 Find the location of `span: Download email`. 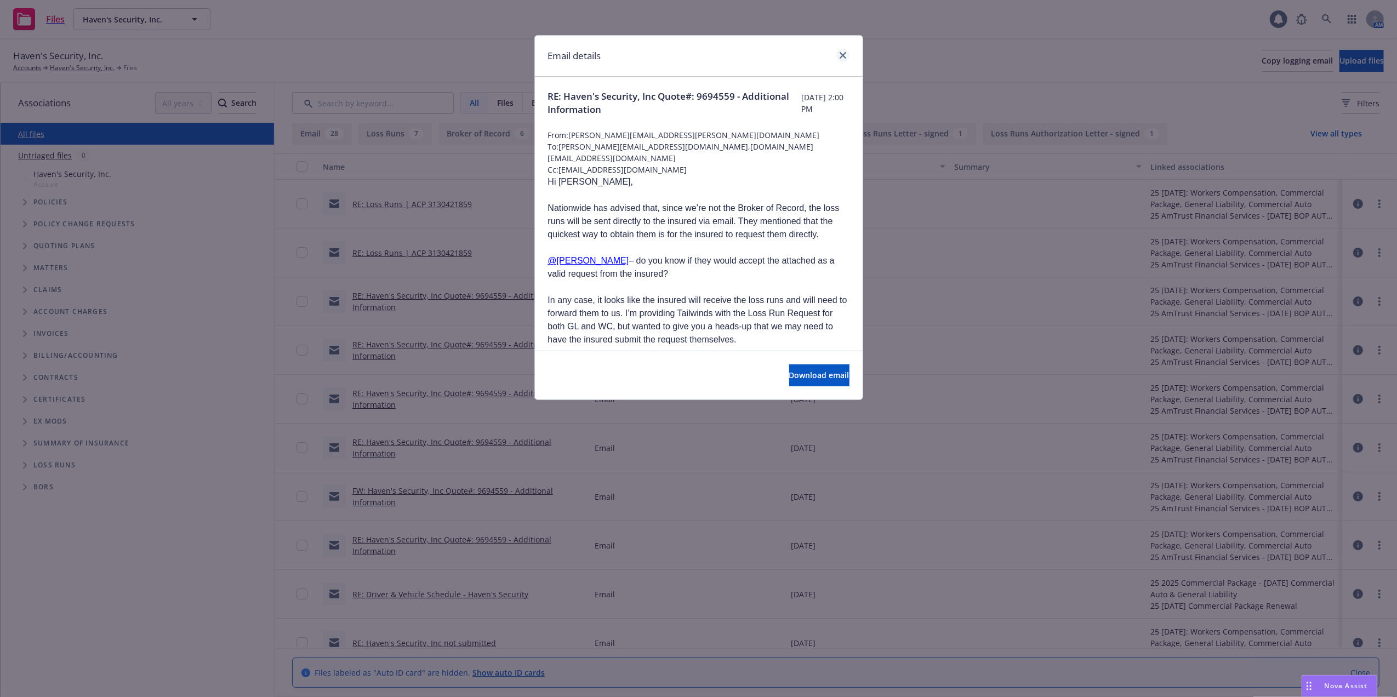

span: Download email is located at coordinates (819, 375).